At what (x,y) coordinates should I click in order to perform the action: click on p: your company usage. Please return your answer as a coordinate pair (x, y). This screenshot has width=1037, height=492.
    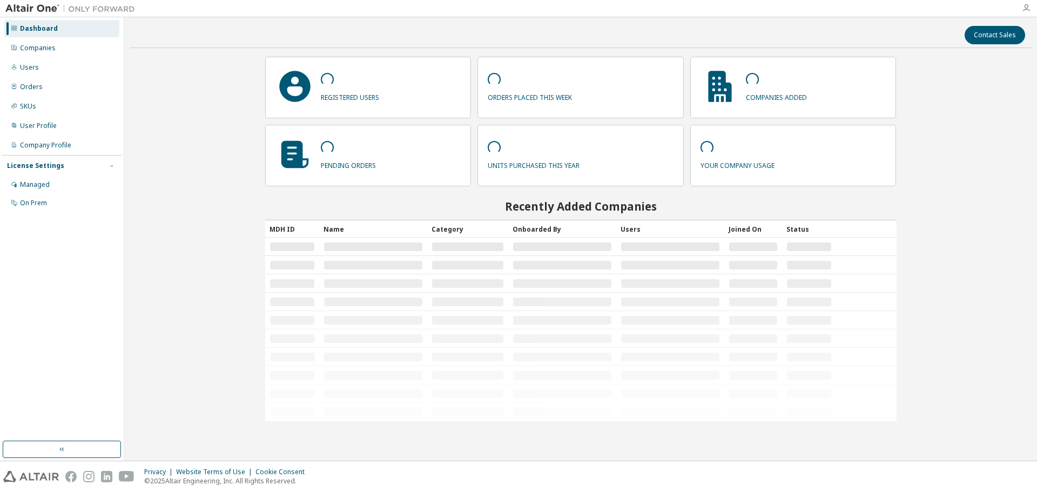
    Looking at the image, I should click on (737, 164).